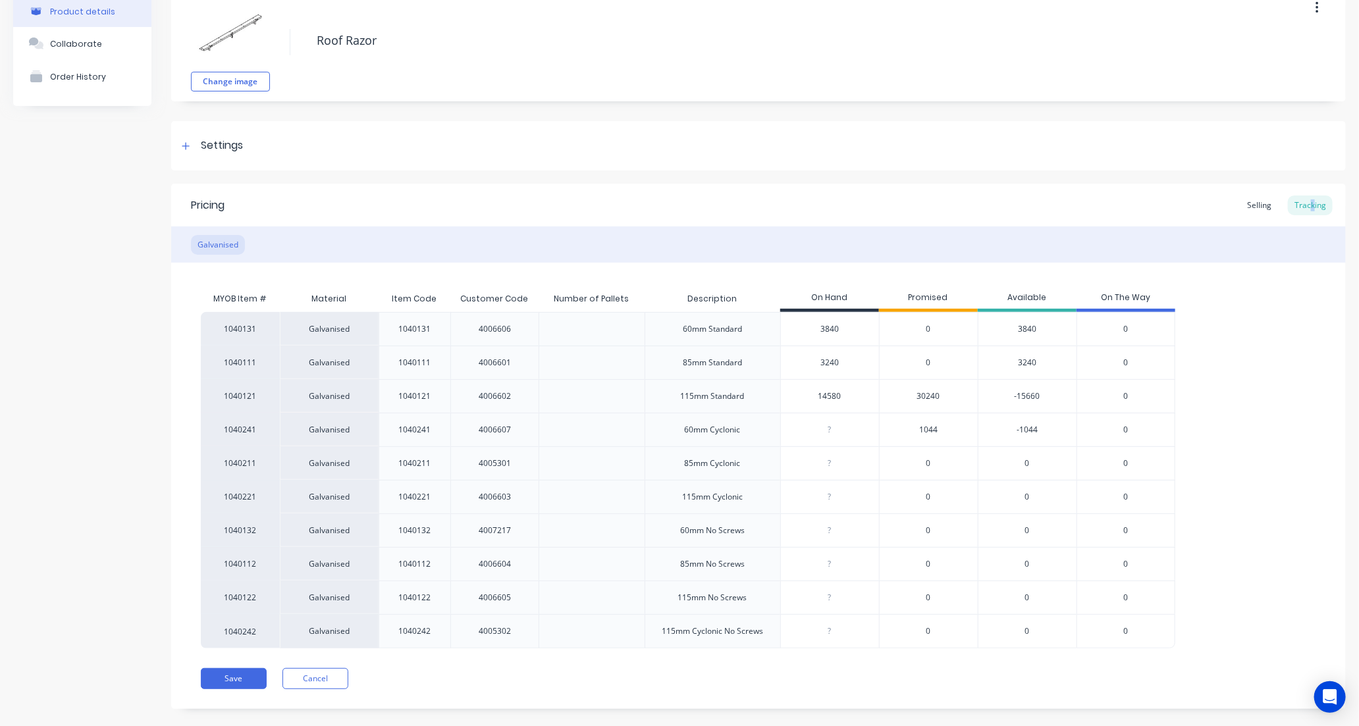  I want to click on div: Promised, so click(928, 299).